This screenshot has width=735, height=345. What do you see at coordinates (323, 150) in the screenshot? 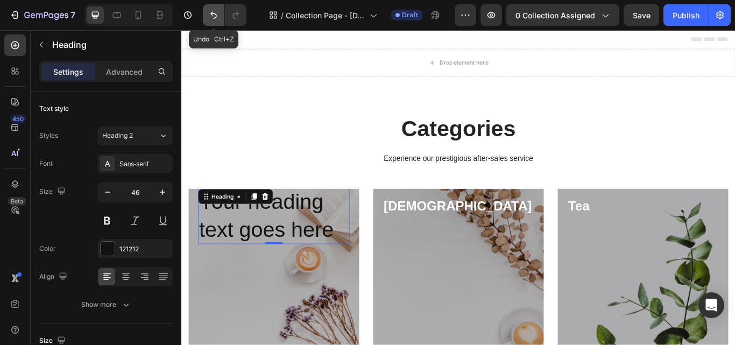
I see `p: Experience our prestigious after-sales service` at bounding box center [323, 150].